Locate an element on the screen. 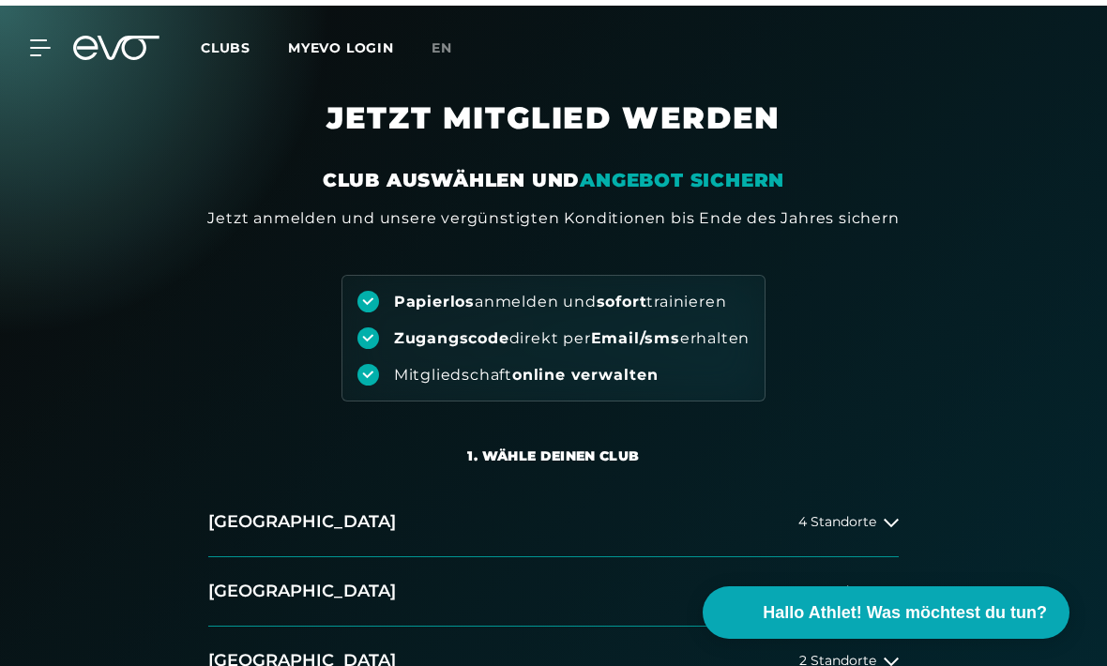 The width and height of the screenshot is (1107, 666). div: Mitgliedschaft is located at coordinates (526, 370).